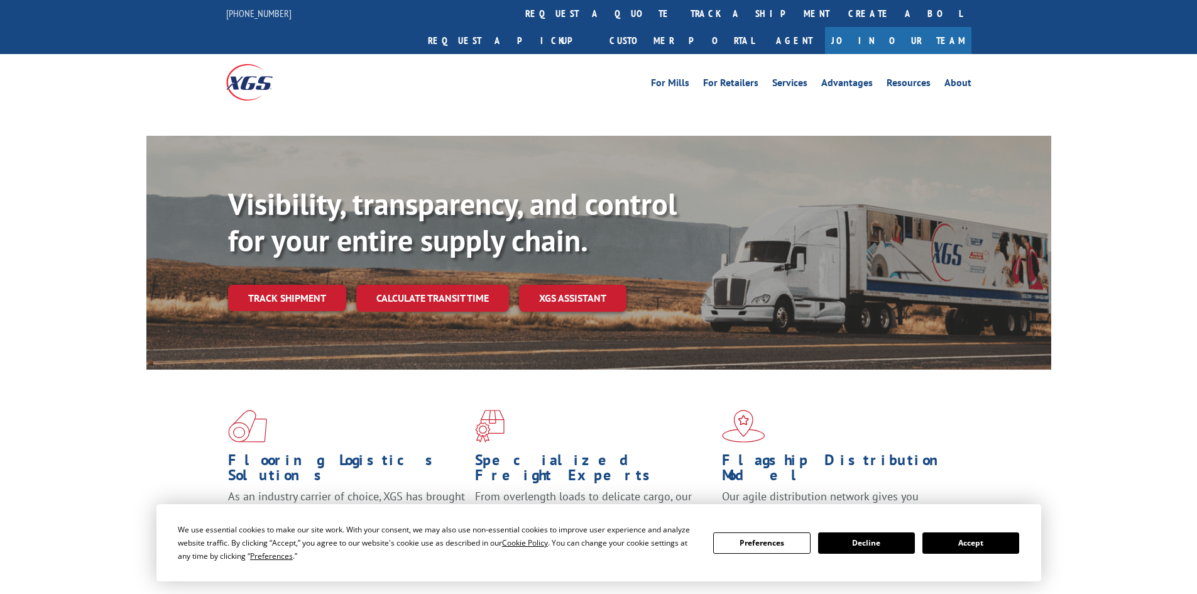  I want to click on span: Preferences, so click(271, 556).